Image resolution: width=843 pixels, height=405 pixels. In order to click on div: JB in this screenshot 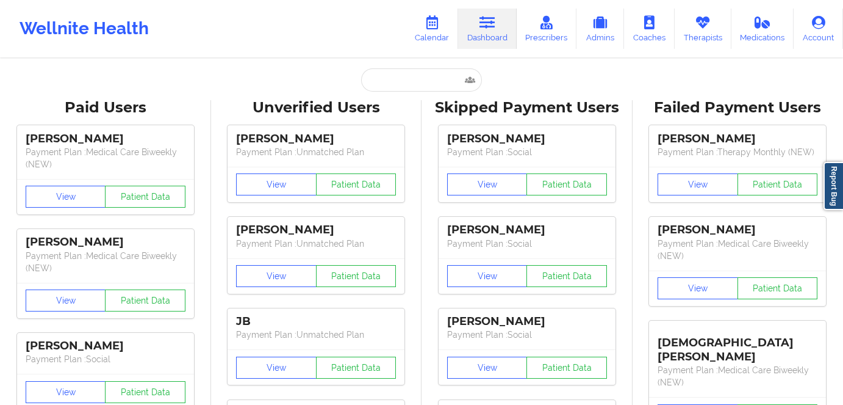, I will do `click(316, 321)`.